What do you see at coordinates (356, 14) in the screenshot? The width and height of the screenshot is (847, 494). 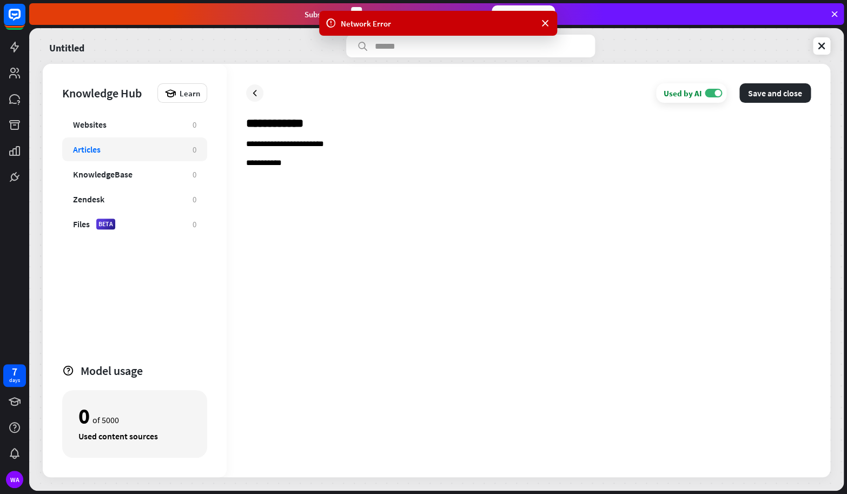 I see `div: 3` at bounding box center [356, 14].